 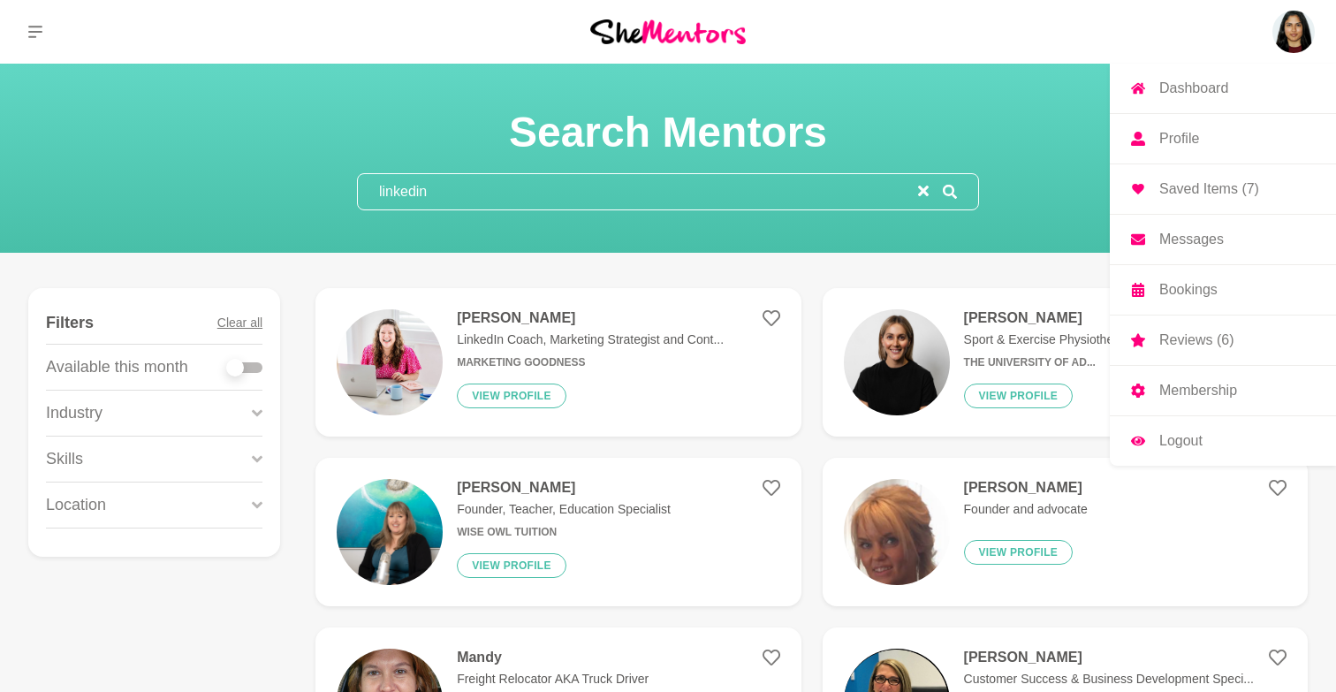 I want to click on button: Clear all, so click(x=239, y=322).